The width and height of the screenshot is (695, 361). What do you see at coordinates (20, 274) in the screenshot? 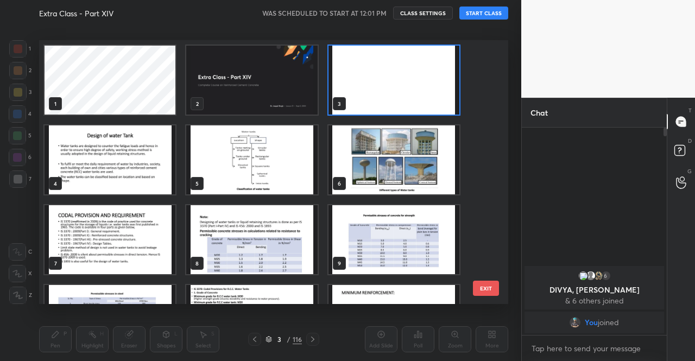
I see `div: X` at bounding box center [20, 274].